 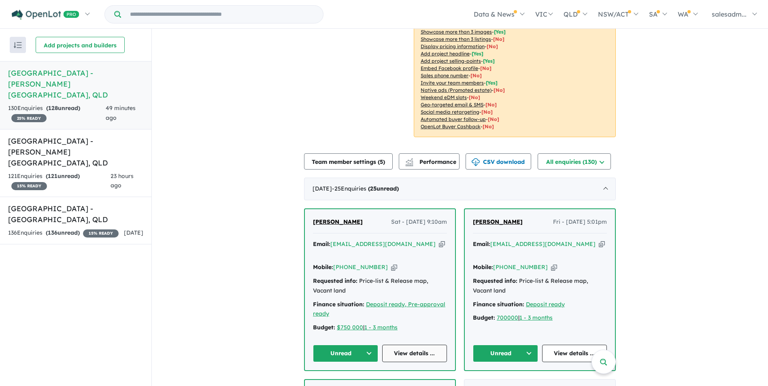 What do you see at coordinates (379, 309) in the screenshot?
I see `a: Deposit ready, Pre-approval ready` at bounding box center [379, 309].